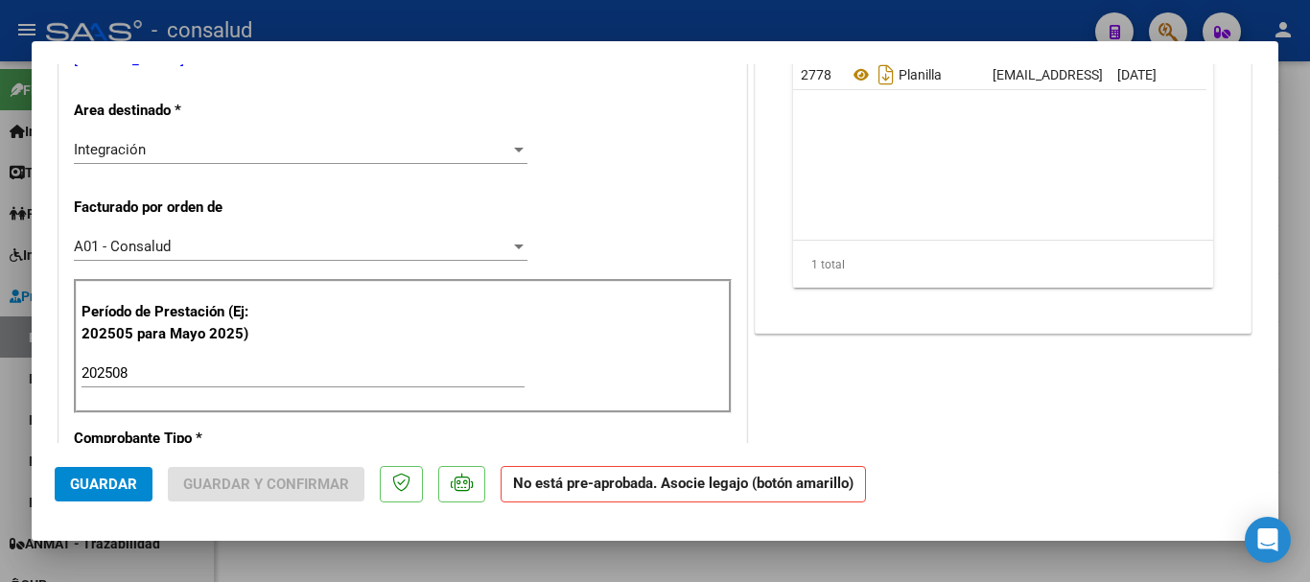 This screenshot has height=582, width=1310. What do you see at coordinates (104, 484) in the screenshot?
I see `span: Guardar` at bounding box center [104, 484].